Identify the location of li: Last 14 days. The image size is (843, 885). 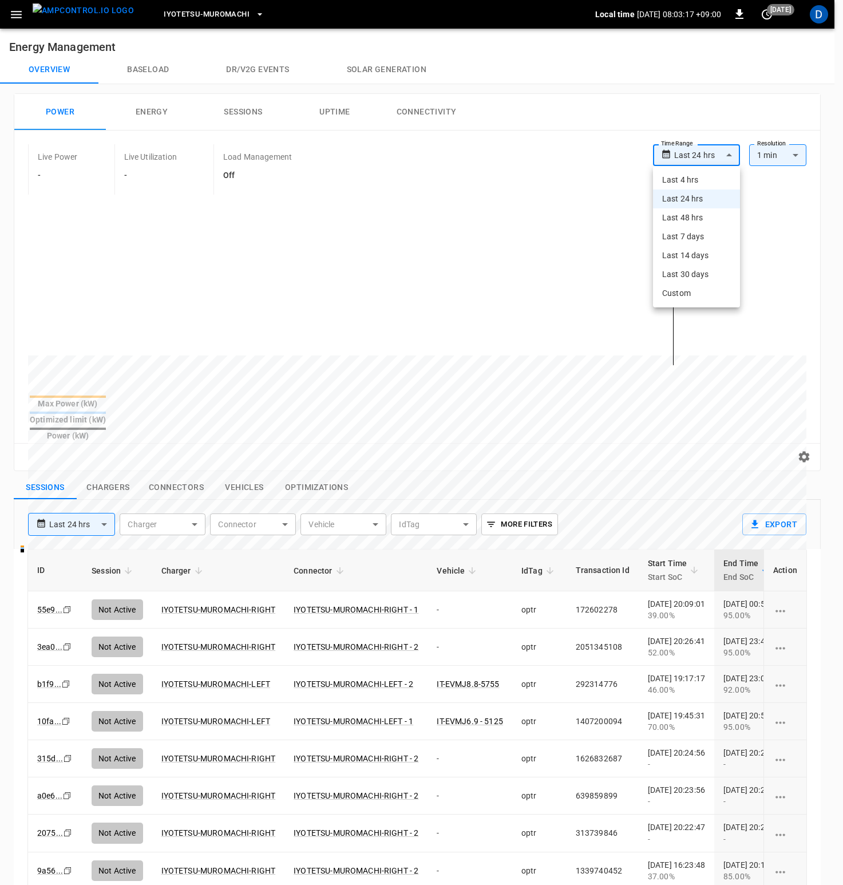
(697, 255).